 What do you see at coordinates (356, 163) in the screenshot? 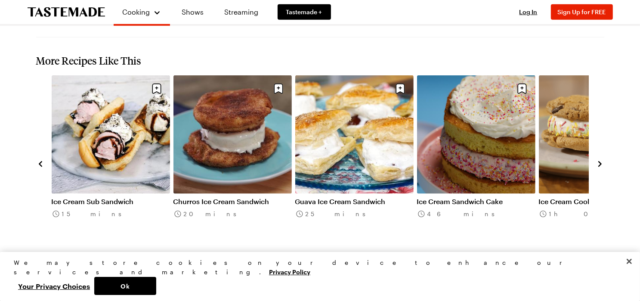
I see `div: 4 / 8` at bounding box center [356, 163].